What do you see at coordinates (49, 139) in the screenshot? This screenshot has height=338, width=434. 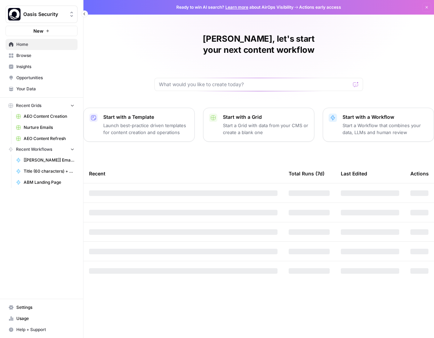 I see `span: AEO Content Refresh` at bounding box center [49, 139].